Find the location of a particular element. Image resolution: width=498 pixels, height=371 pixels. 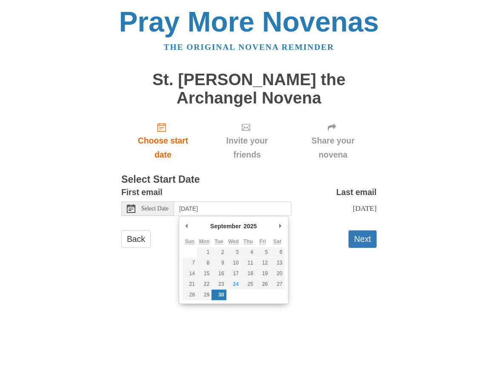

button: 27 is located at coordinates (277, 284).